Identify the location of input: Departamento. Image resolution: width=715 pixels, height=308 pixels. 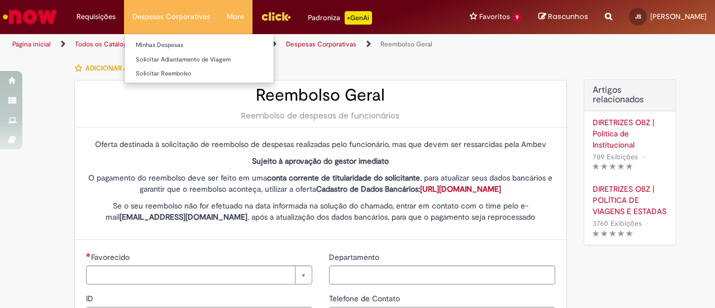
(442, 275).